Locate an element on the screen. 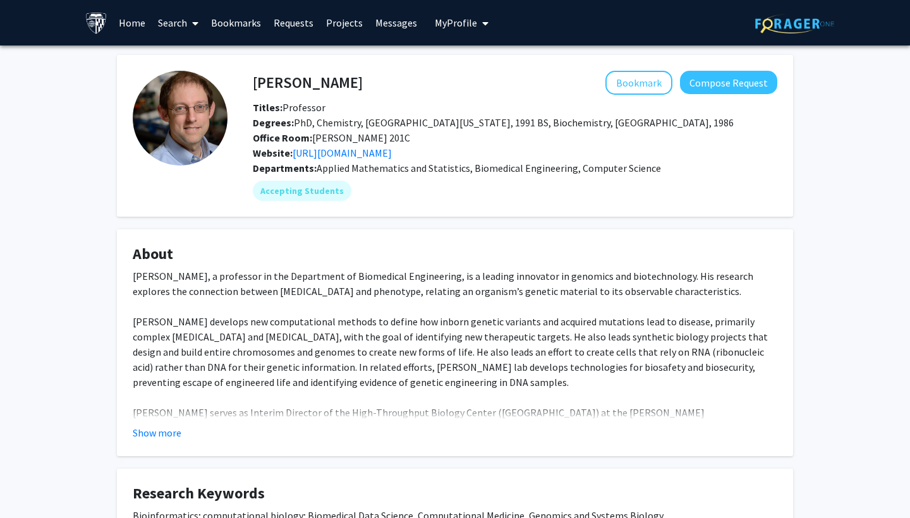 The width and height of the screenshot is (910, 518). a: Projects is located at coordinates (345, 23).